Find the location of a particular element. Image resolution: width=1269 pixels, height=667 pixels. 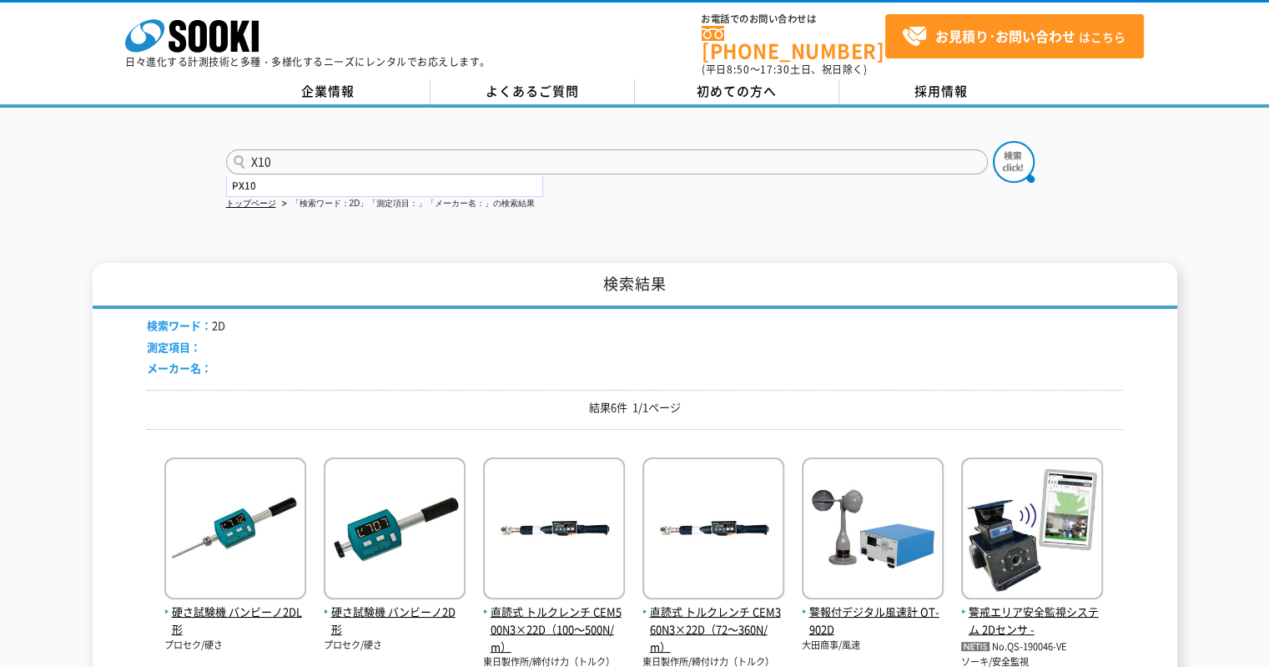

input: 商品名、型式、NETIS番号を入力してください is located at coordinates (607, 162).